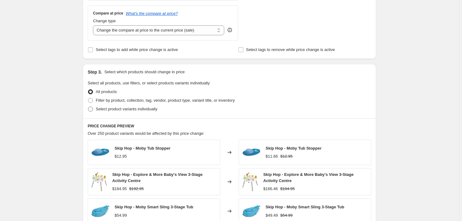 This screenshot has width=462, height=221. What do you see at coordinates (229, 126) in the screenshot?
I see `h6: PRICE CHANGE PREVIEW` at bounding box center [229, 126].